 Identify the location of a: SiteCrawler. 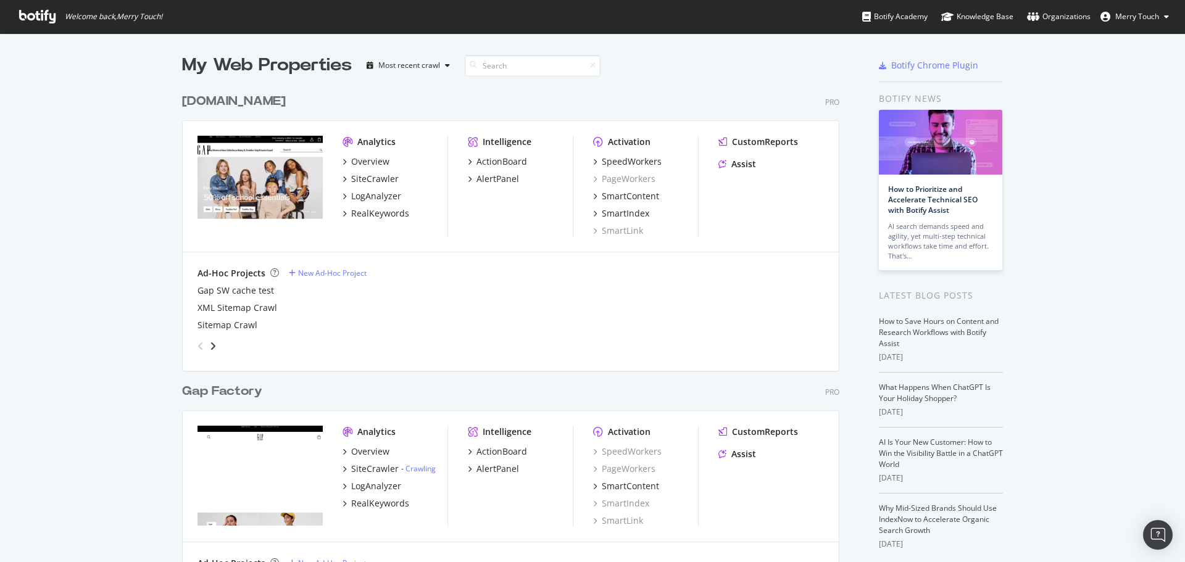
(370, 179).